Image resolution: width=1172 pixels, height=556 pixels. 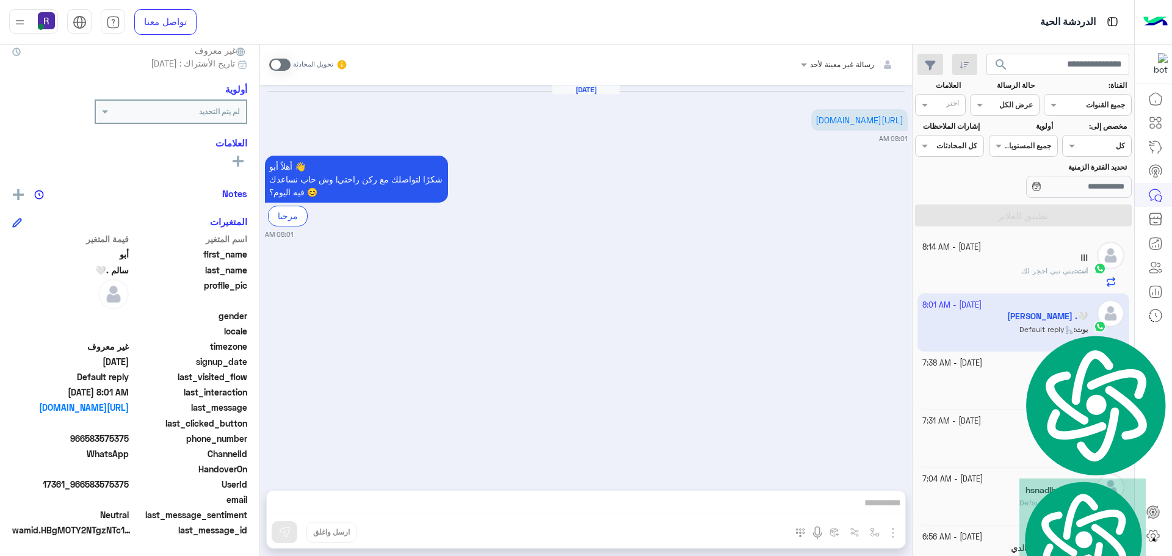 What do you see at coordinates (332, 532) in the screenshot?
I see `button: ارسل واغلق` at bounding box center [332, 532].